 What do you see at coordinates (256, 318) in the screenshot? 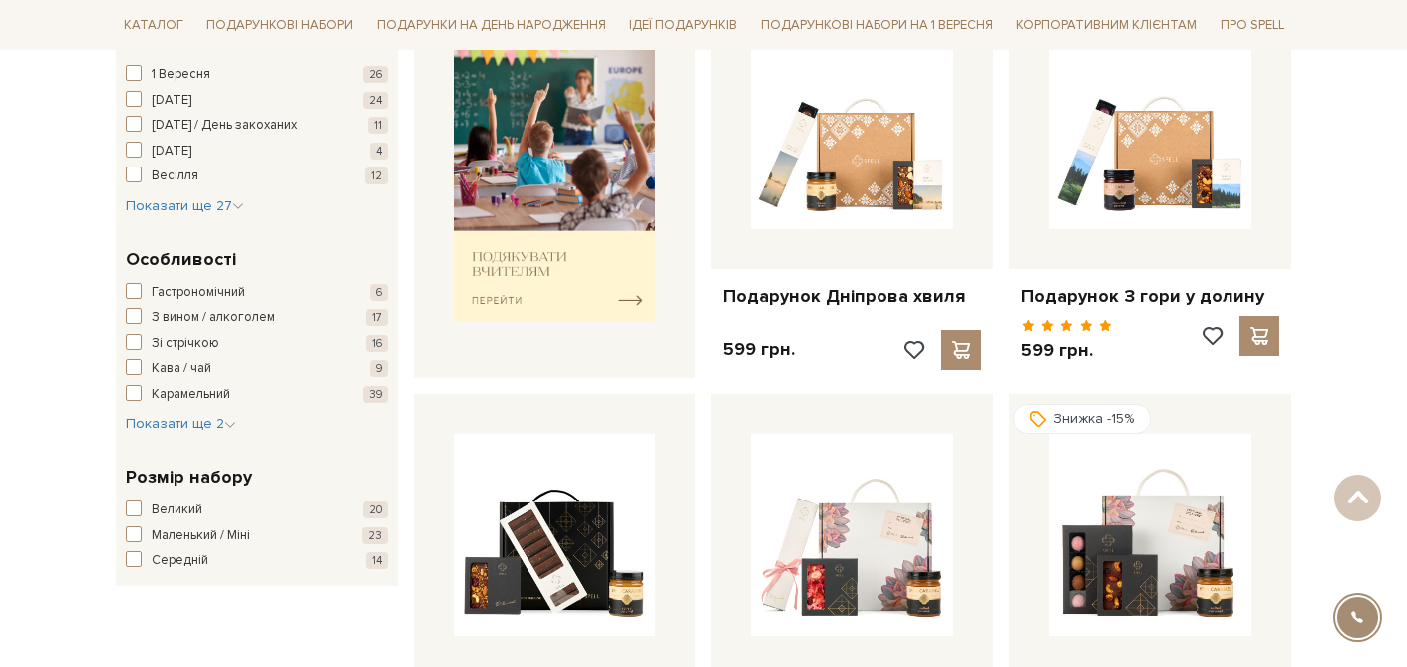
I see `button: З вином / алкоголем 17` at bounding box center [256, 318].